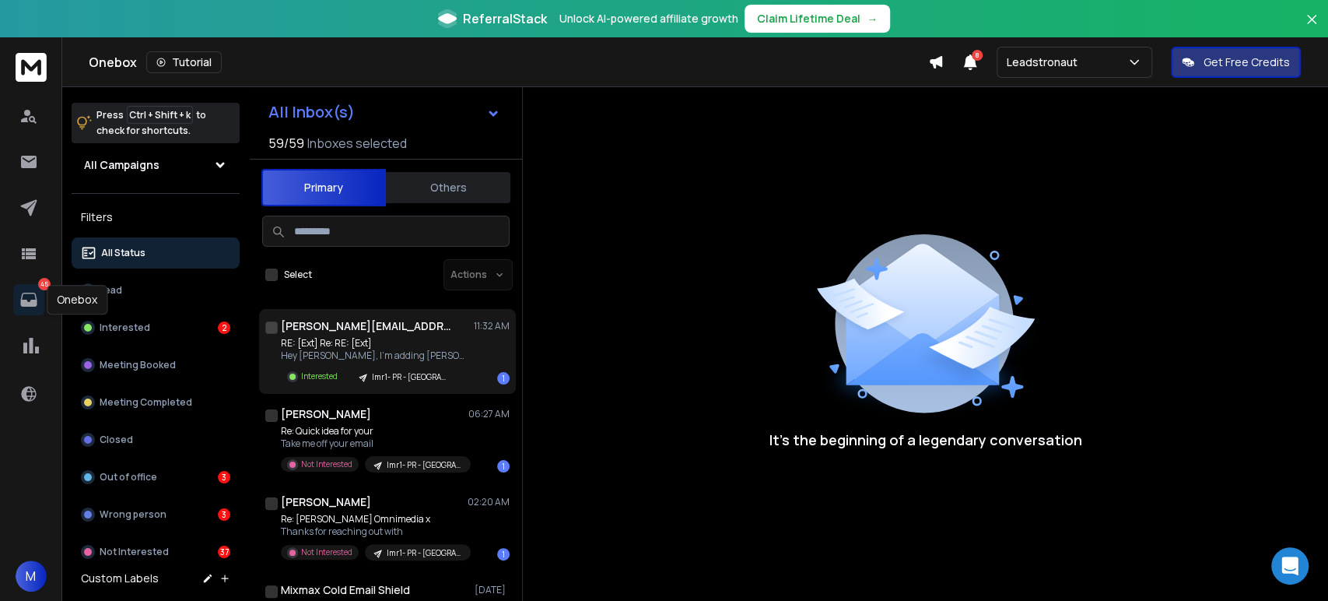 The height and width of the screenshot is (601, 1328). I want to click on button: Tutorial, so click(184, 62).